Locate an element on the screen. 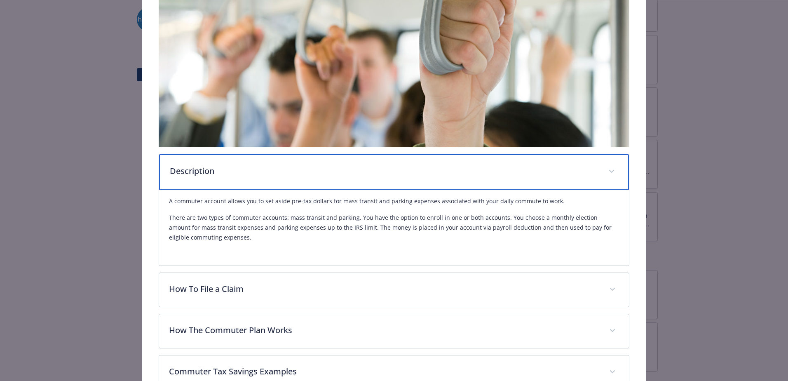 This screenshot has width=788, height=381. p: How To File a Claim is located at coordinates (384, 289).